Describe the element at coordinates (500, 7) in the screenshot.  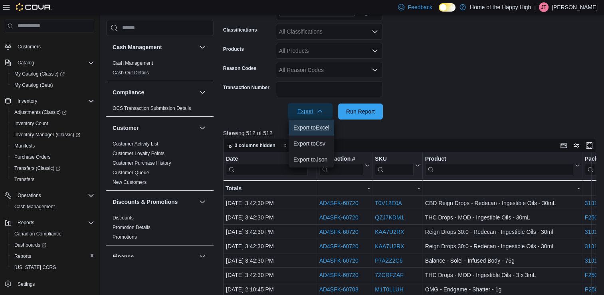
I see `p: Home of the Happy High` at that location.